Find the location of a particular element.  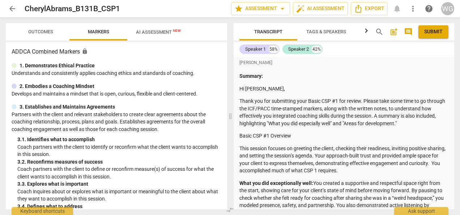

h2: CherylAbrams_B131B_CSP1 is located at coordinates (72, 9).